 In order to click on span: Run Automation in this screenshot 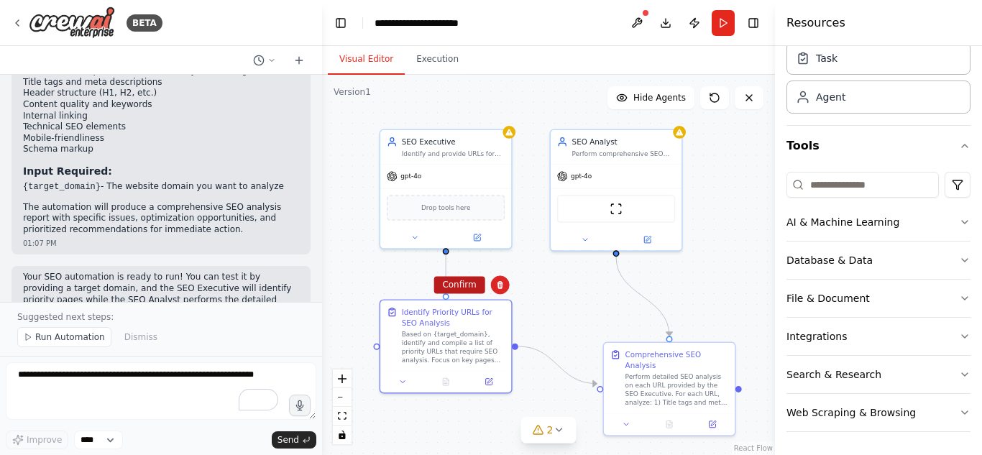, I will do `click(70, 337)`.